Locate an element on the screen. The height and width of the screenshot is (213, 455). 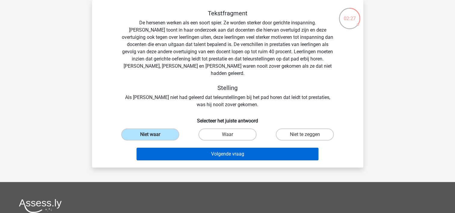
h6: Selecteer het juiste antwoord is located at coordinates (228, 118).